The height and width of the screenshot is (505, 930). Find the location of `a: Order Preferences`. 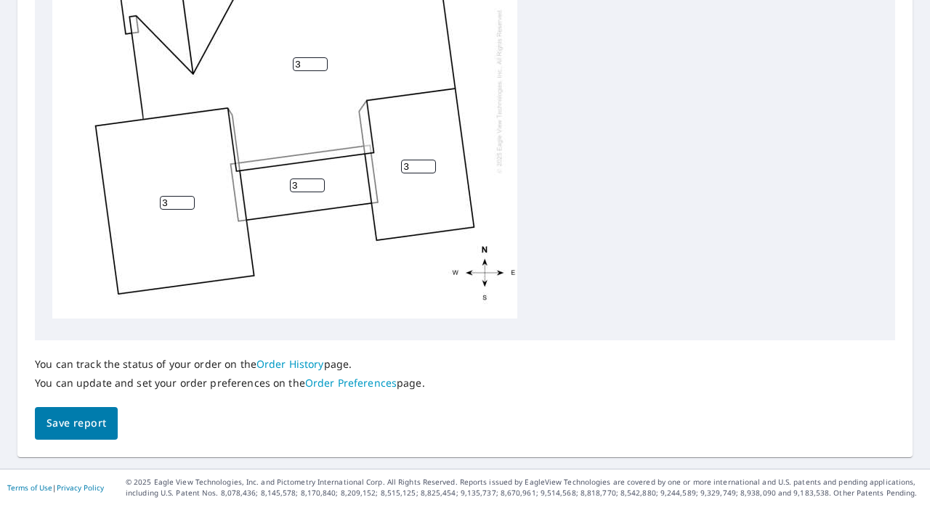

a: Order Preferences is located at coordinates (351, 383).